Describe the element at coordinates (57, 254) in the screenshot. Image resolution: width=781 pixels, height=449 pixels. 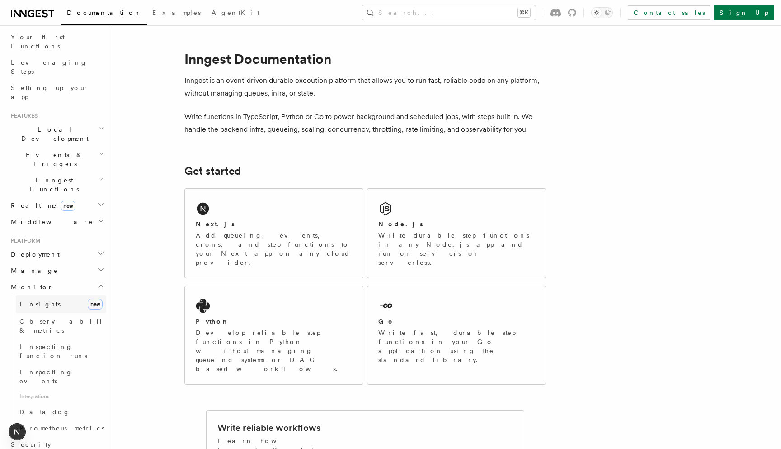
I see `button: Deployment` at that location.